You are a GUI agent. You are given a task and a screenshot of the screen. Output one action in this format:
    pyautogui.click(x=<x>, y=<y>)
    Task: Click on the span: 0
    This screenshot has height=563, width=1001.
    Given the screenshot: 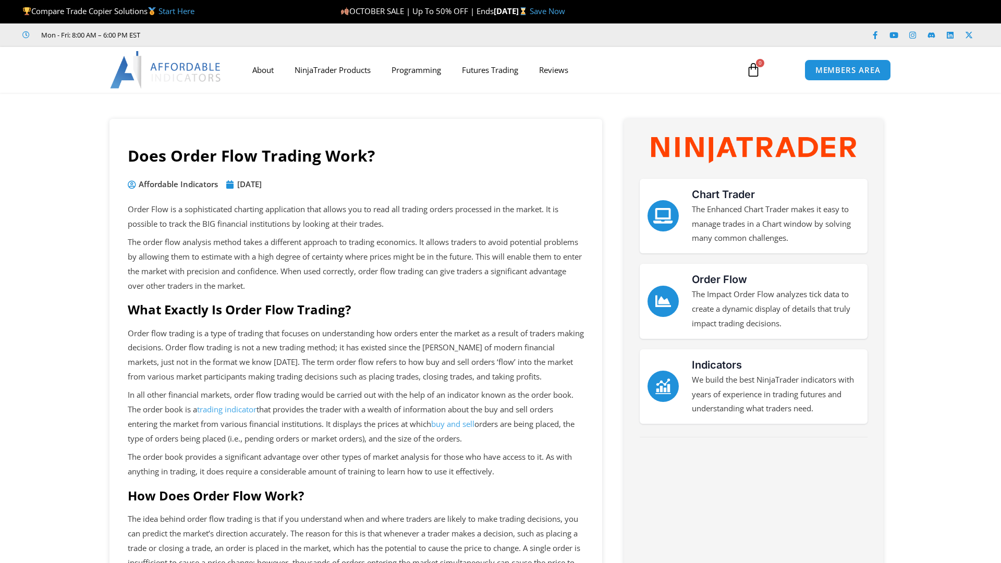 What is the action you would take?
    pyautogui.click(x=760, y=63)
    